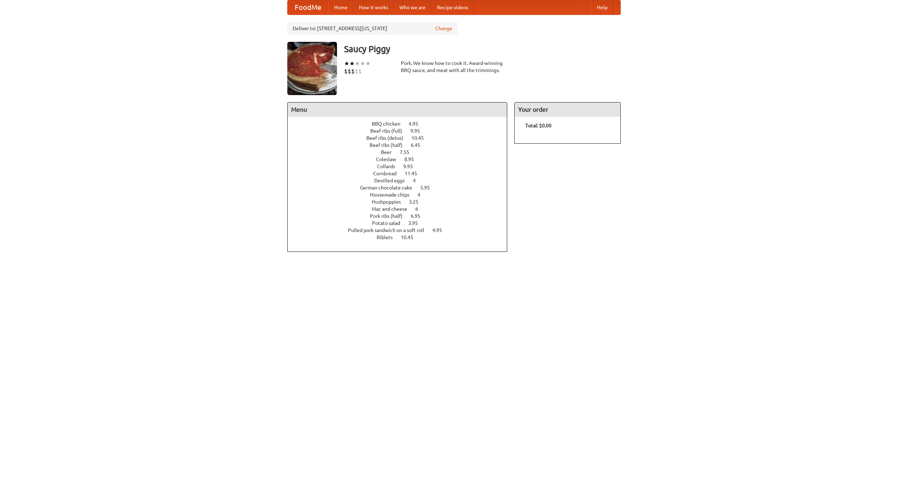 The height and width of the screenshot is (502, 908). Describe the element at coordinates (413, 7) in the screenshot. I see `a: Who we are` at that location.